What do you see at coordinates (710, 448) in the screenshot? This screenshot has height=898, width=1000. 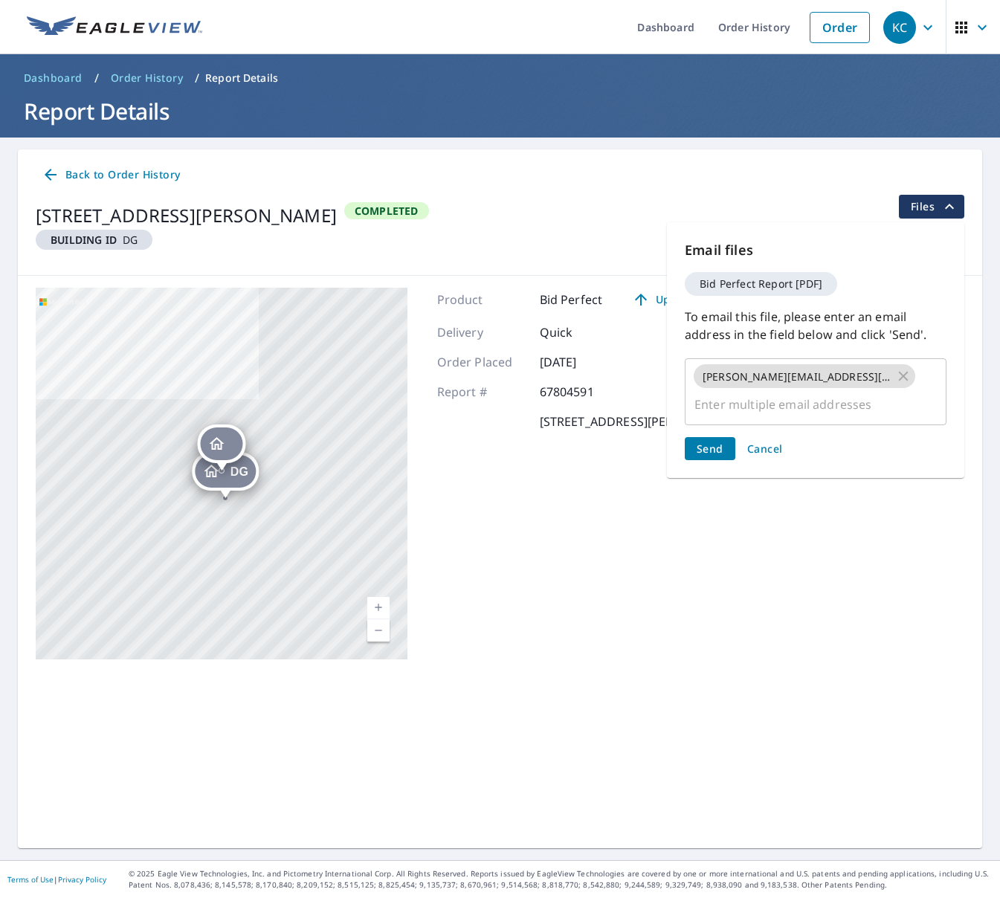 I see `button: Send` at bounding box center [710, 448].